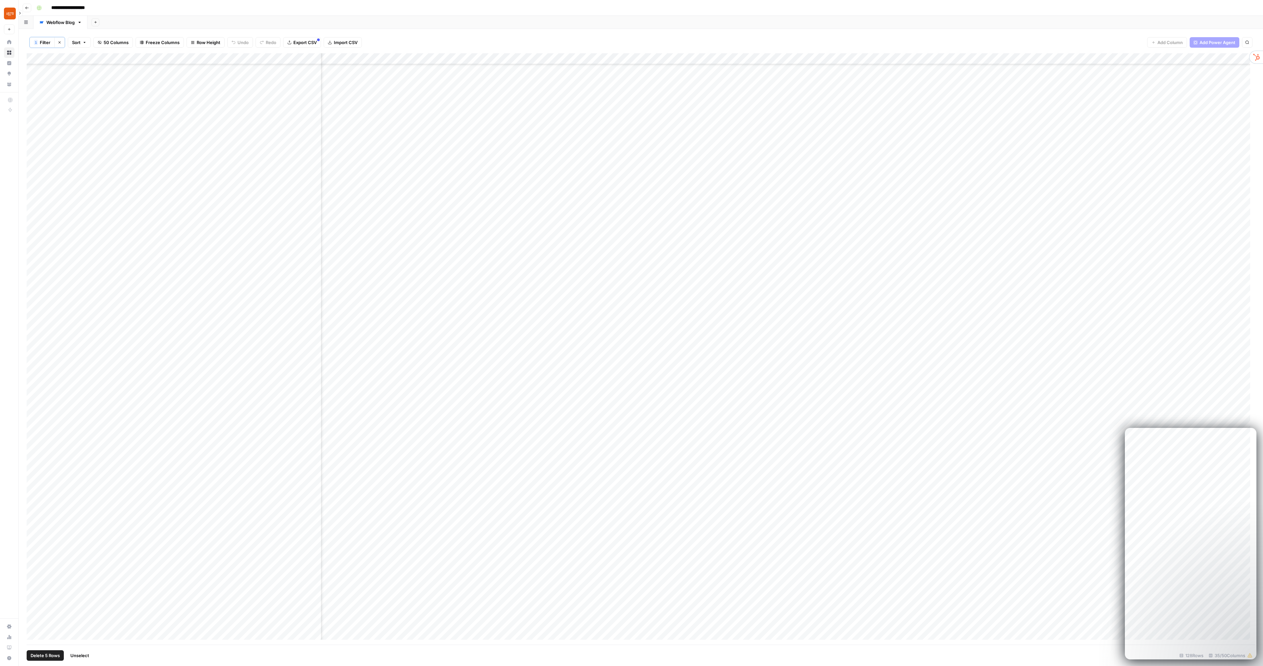  I want to click on span: Sort, so click(76, 42).